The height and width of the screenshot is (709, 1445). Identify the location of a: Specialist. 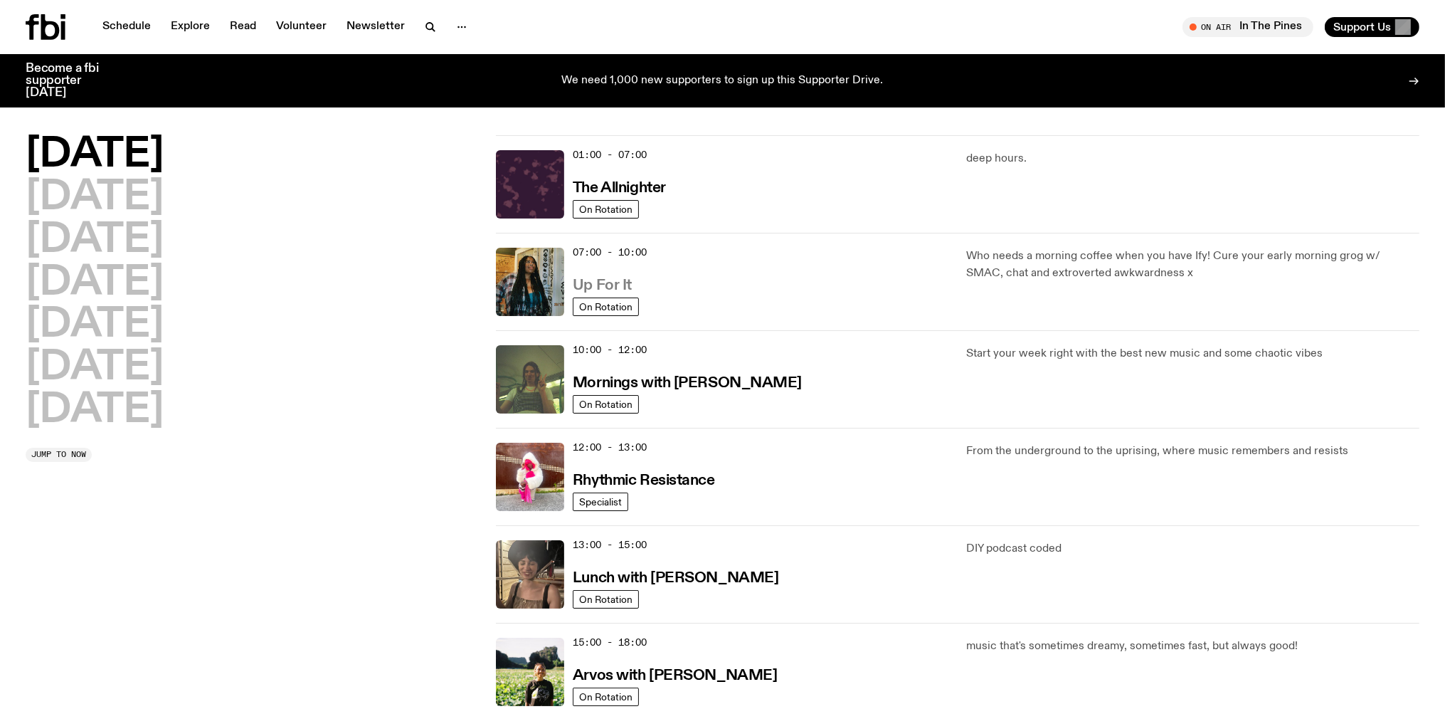
(600, 502).